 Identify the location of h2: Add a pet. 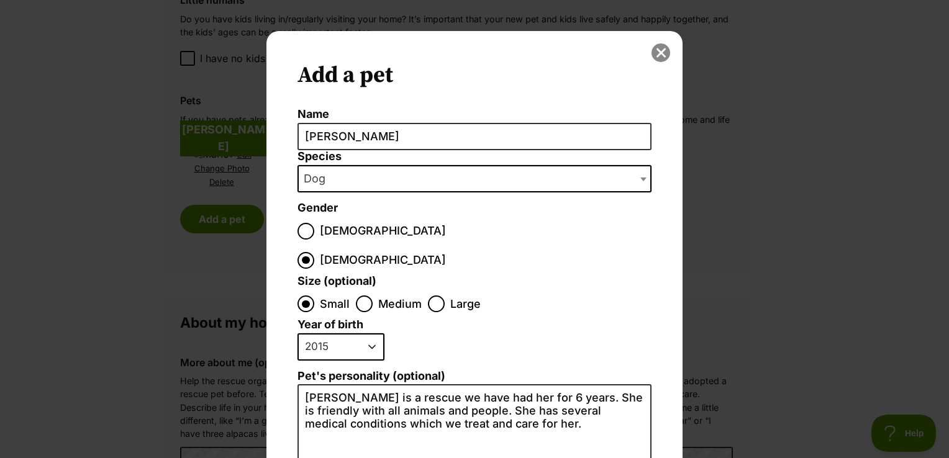
(475, 76).